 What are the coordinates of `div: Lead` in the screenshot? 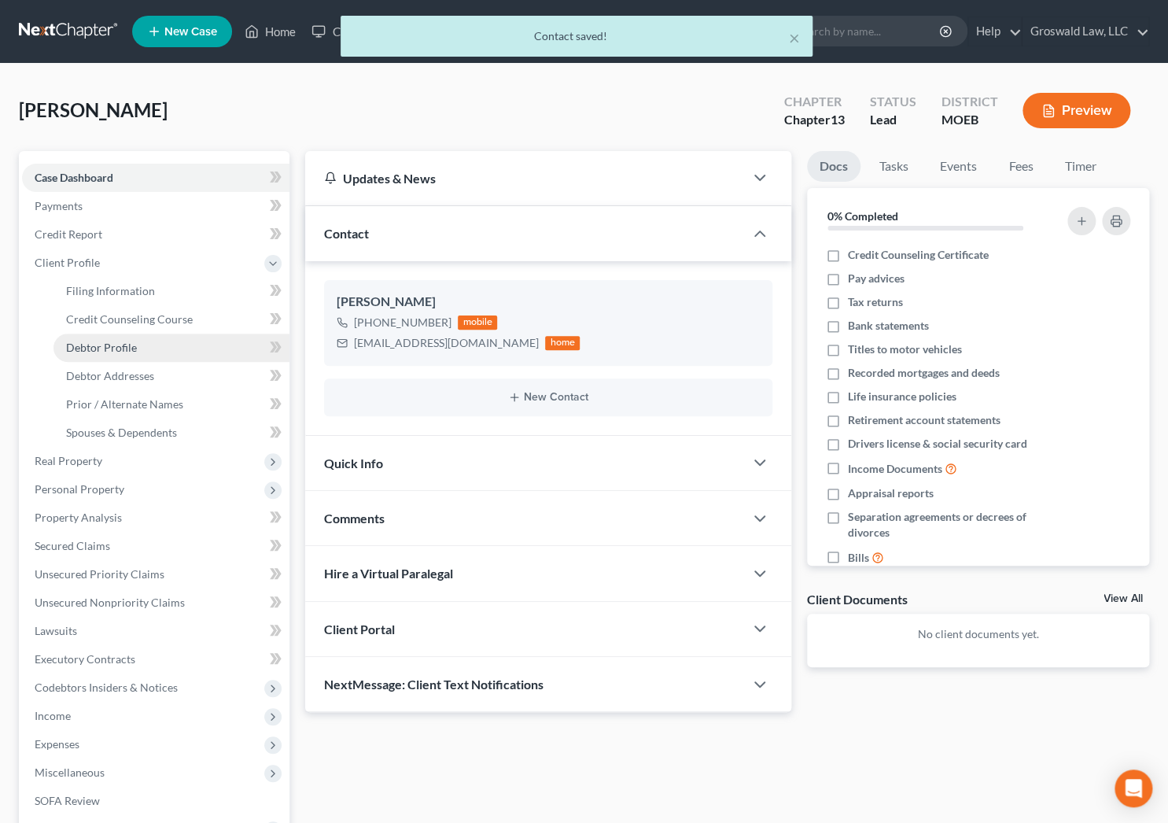 It's located at (892, 120).